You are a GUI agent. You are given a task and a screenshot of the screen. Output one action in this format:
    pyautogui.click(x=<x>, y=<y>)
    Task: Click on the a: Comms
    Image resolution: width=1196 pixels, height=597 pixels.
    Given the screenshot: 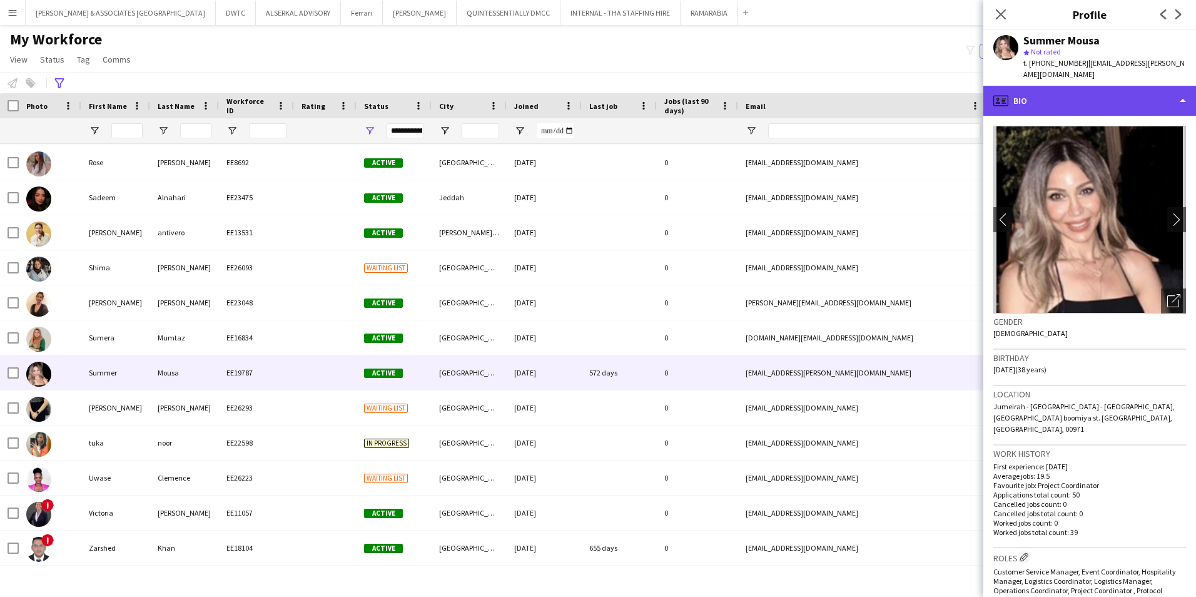 What is the action you would take?
    pyautogui.click(x=116, y=59)
    